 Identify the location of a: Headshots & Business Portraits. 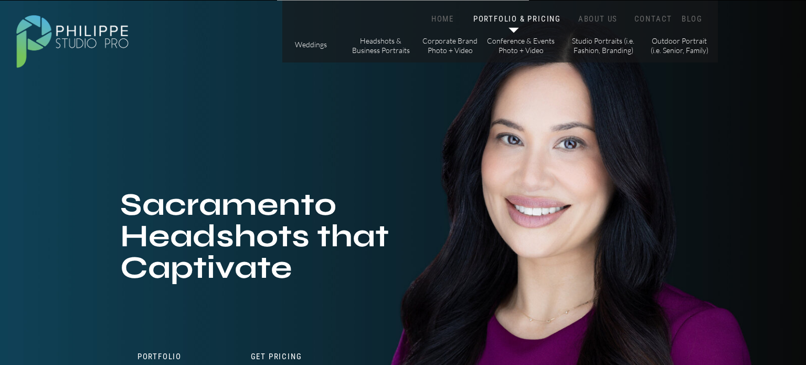
(380, 45).